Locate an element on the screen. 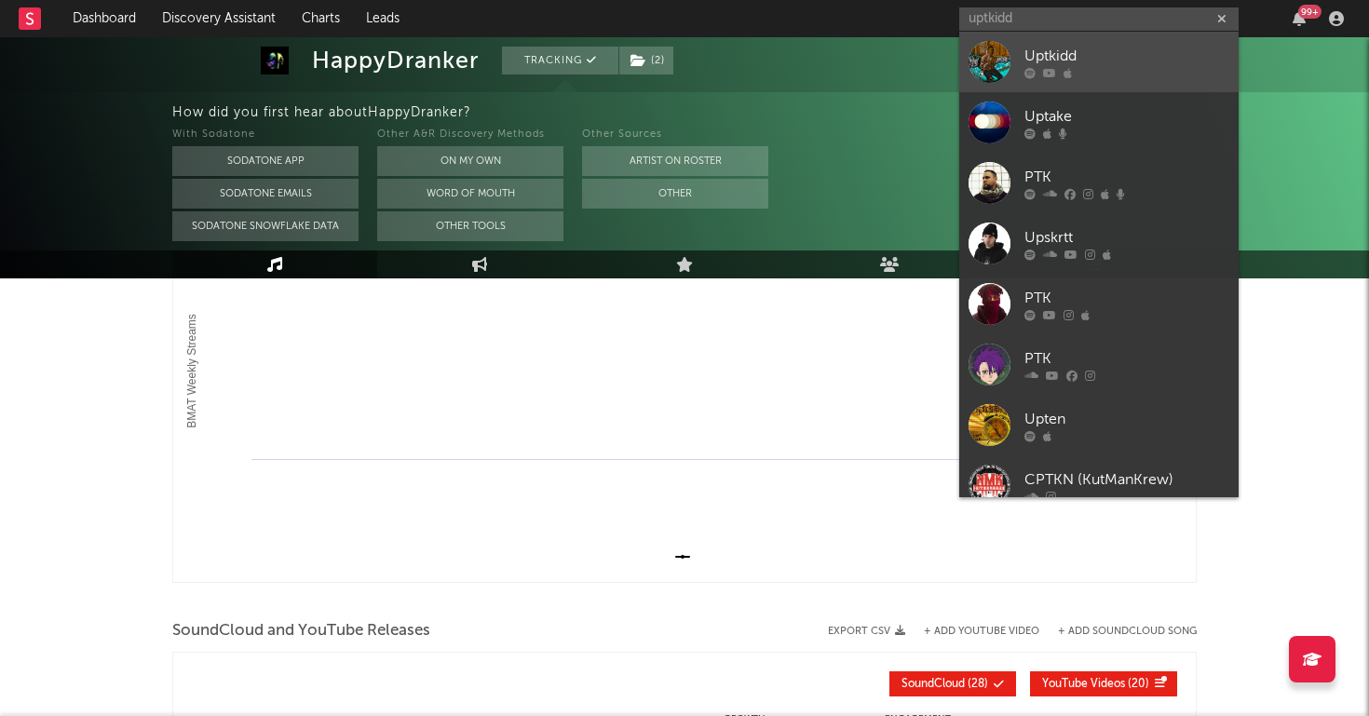 The image size is (1369, 716). a: CPTKN (KutManKrew) is located at coordinates (1099, 485).